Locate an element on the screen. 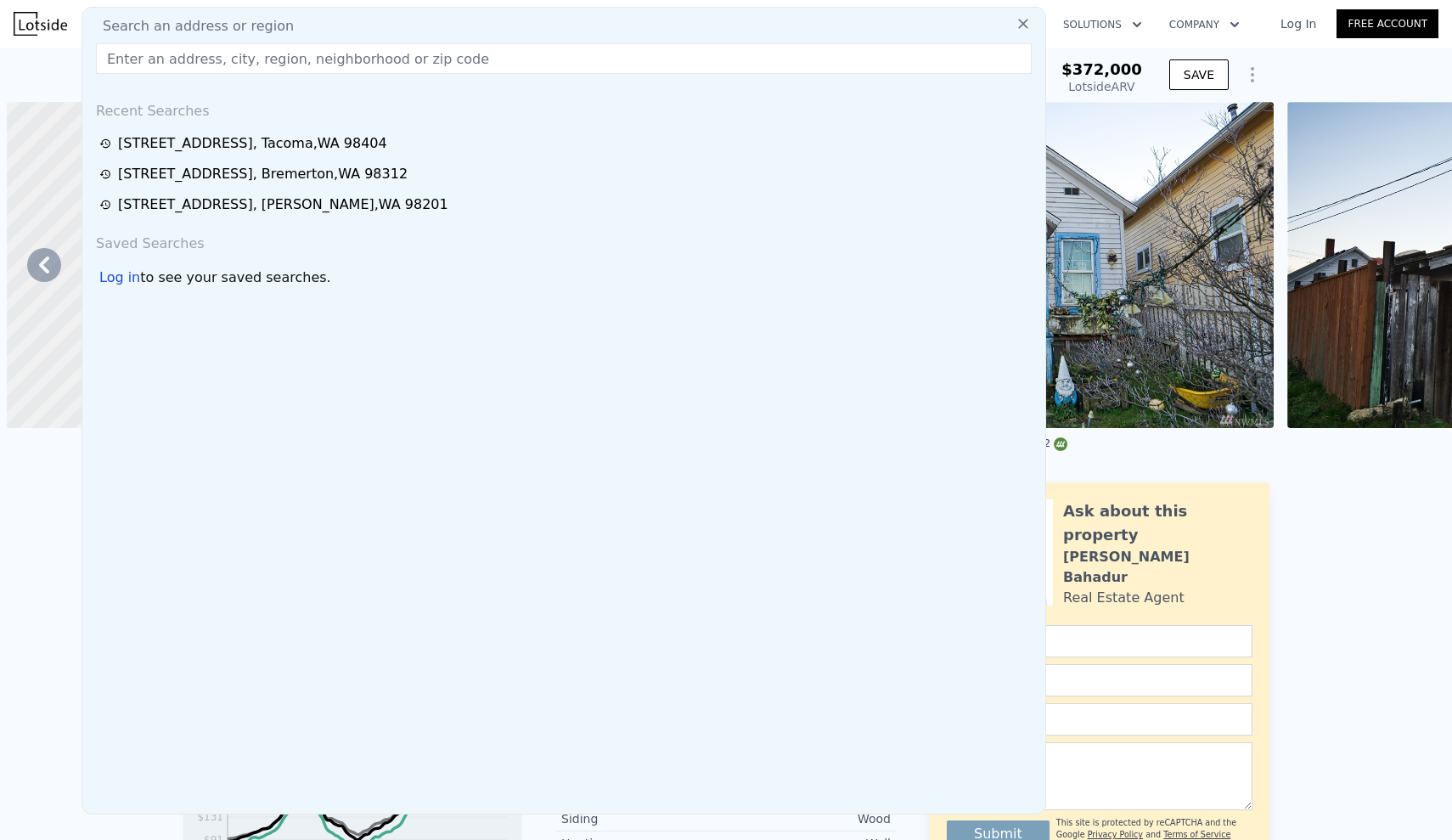  a: Privacy Policy is located at coordinates (1115, 834).